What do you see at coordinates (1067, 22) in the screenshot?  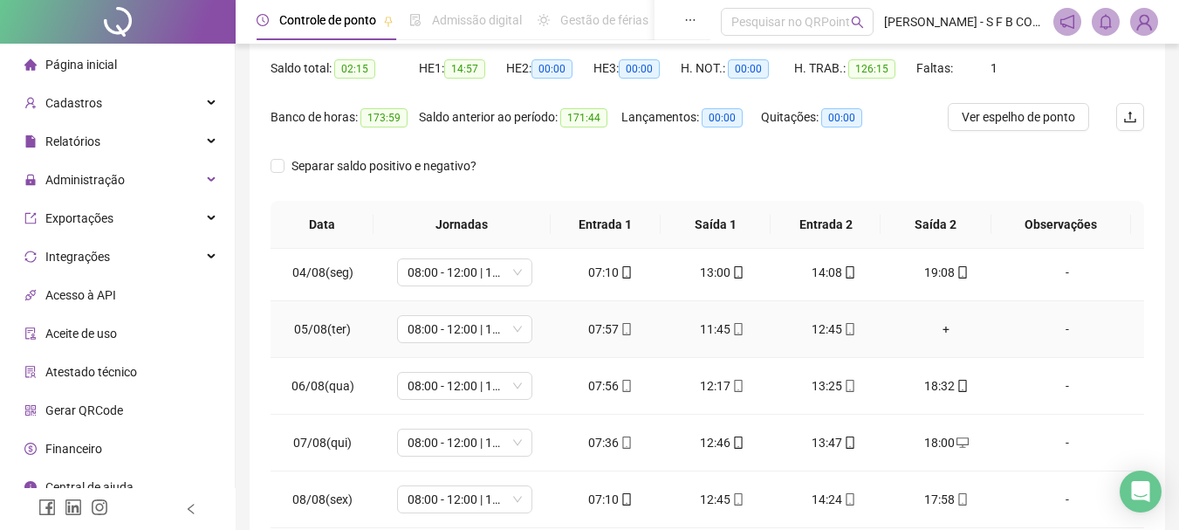 I see `span: notification` at bounding box center [1067, 22].